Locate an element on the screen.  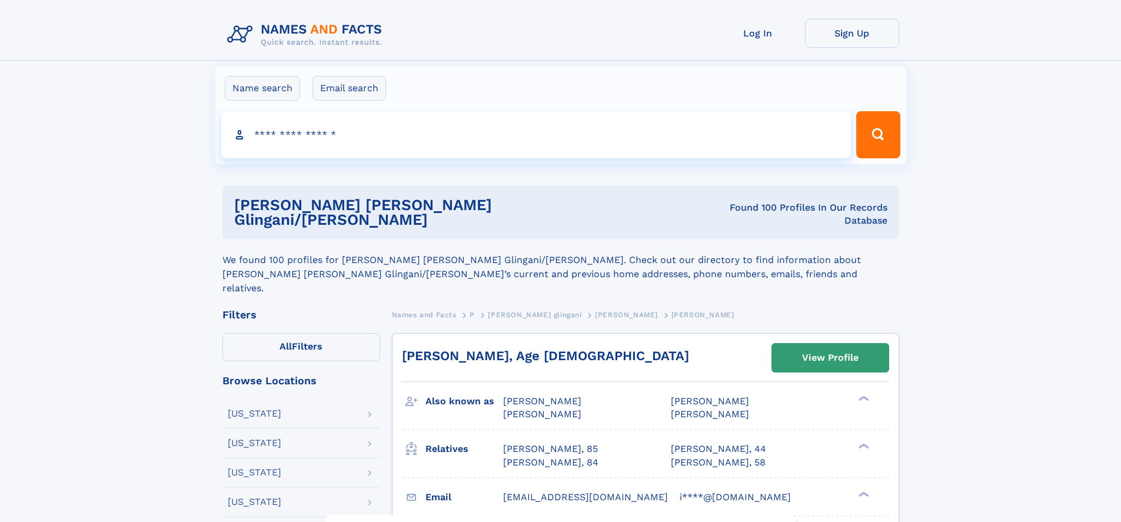
span: All is located at coordinates (285, 346).